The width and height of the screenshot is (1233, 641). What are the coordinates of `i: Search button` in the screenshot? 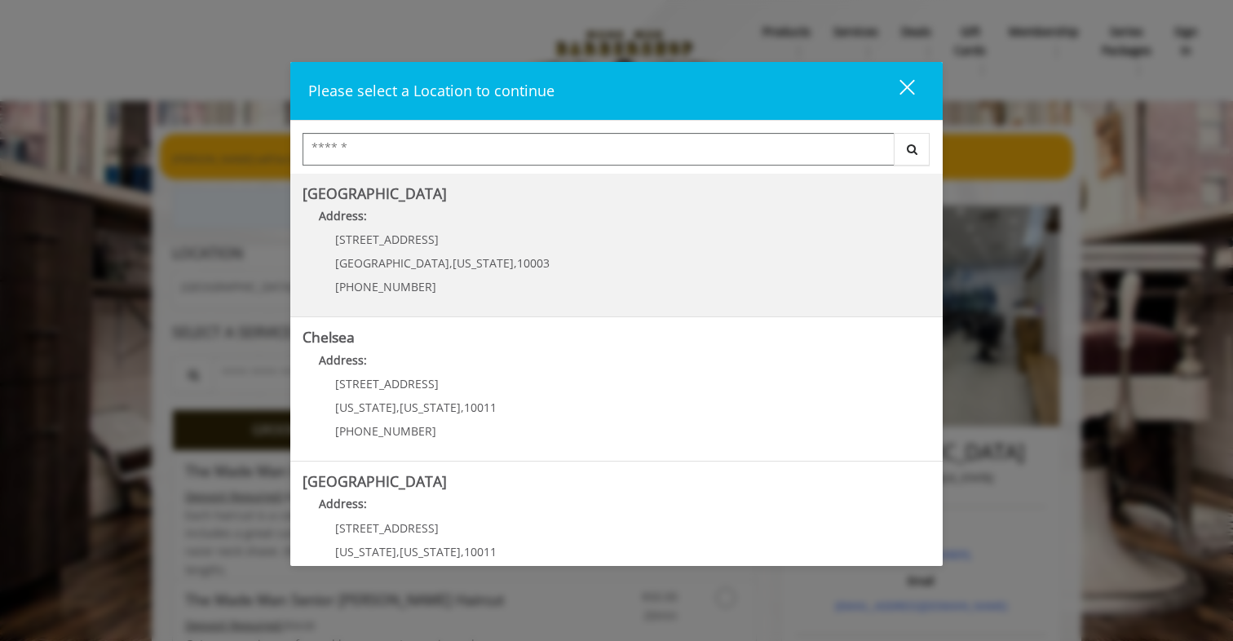 It's located at (912, 149).